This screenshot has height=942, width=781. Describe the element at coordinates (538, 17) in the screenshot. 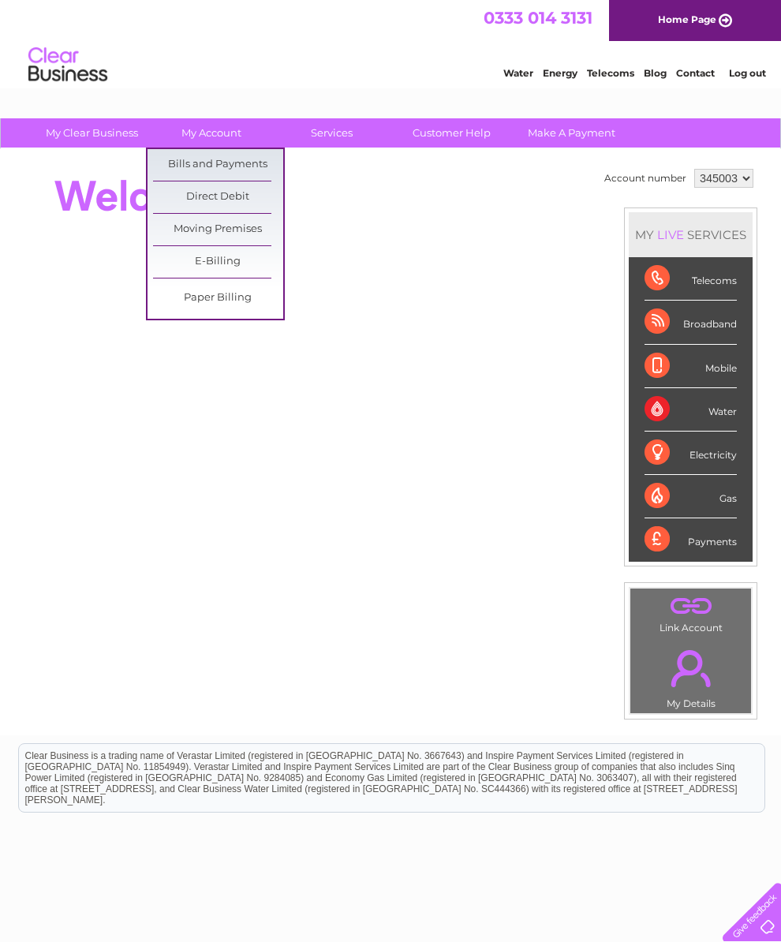

I see `span: 0333 014 3131` at that location.